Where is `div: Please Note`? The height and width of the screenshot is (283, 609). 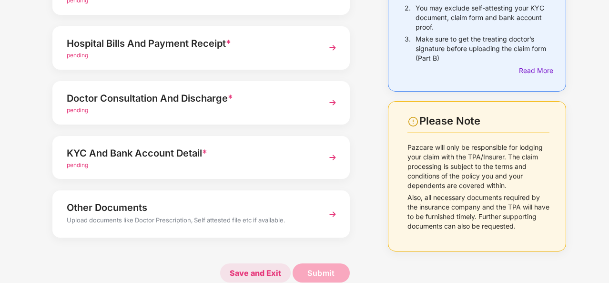
div: Please Note is located at coordinates (484, 121).